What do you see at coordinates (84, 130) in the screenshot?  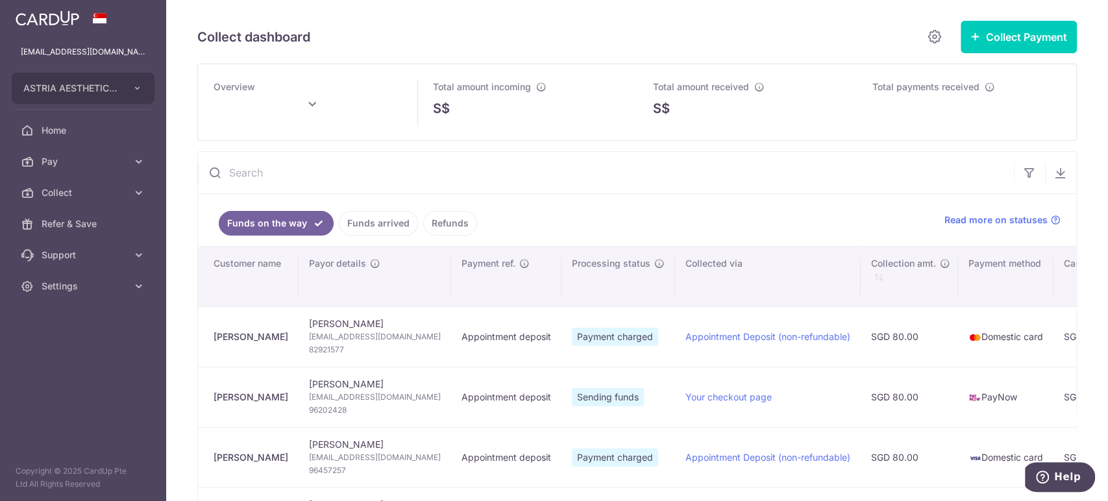 I see `span: Home` at bounding box center [84, 130].